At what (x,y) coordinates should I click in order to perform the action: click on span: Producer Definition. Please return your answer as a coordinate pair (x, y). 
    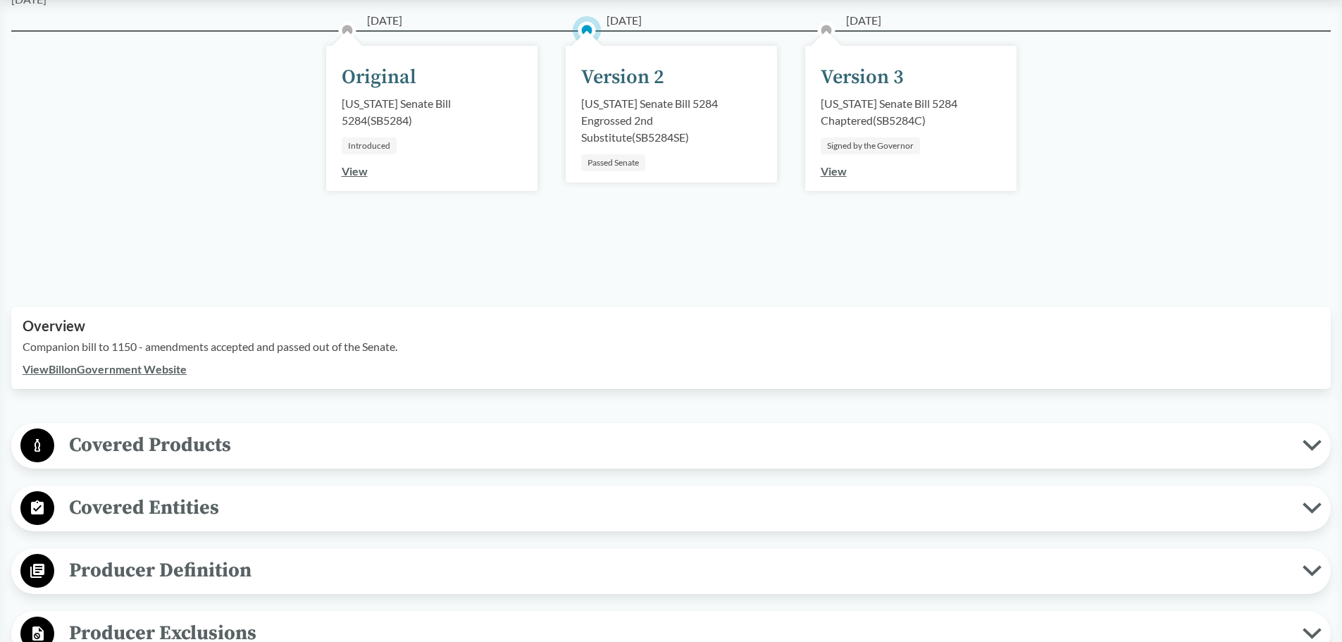
    Looking at the image, I should click on (678, 570).